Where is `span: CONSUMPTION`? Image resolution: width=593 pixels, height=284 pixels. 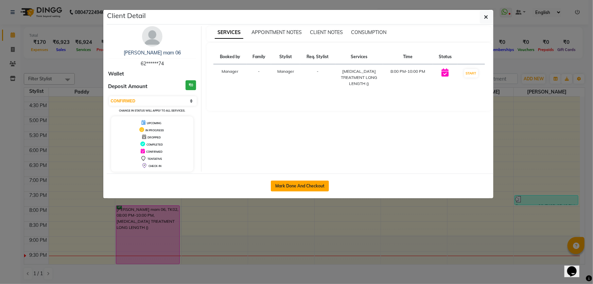 span: CONSUMPTION is located at coordinates (369, 32).